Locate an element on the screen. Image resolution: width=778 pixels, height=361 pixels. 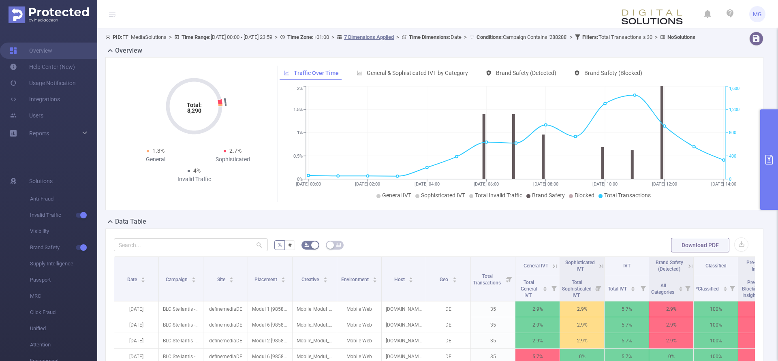
i: icon: line-chart is located at coordinates (287, 73).